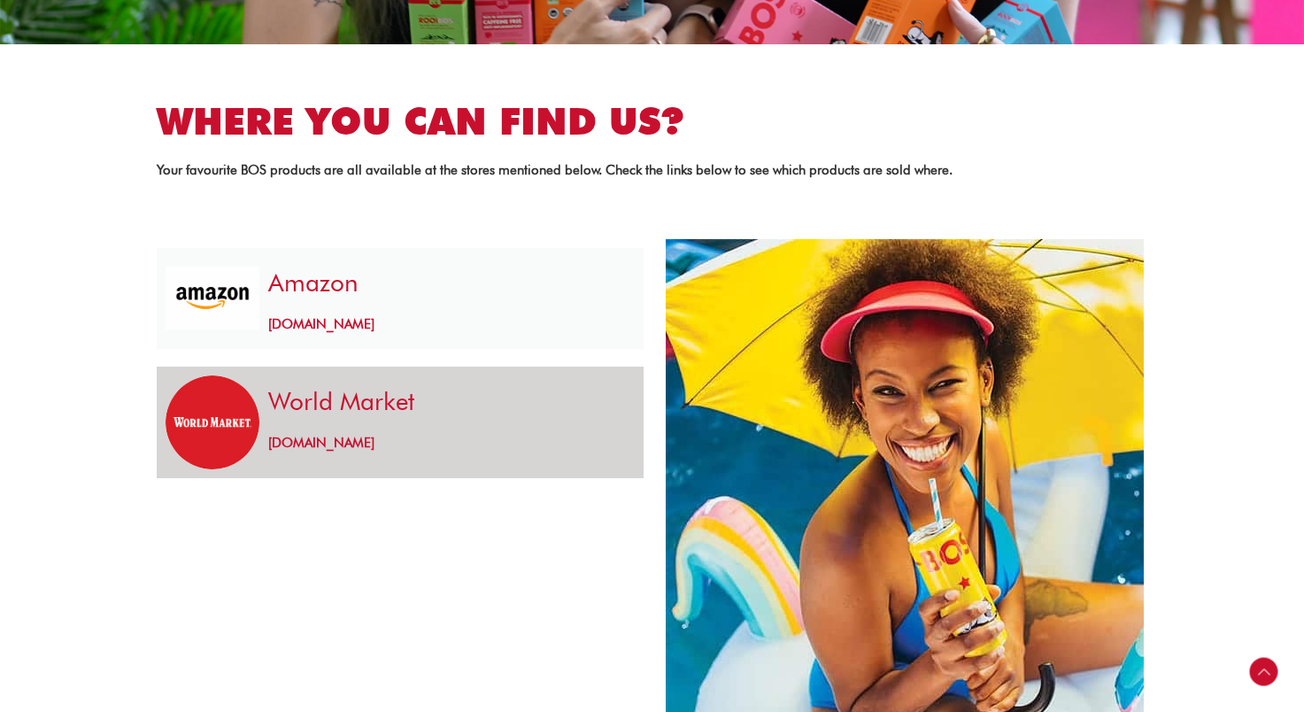 Image resolution: width=1304 pixels, height=712 pixels. I want to click on h2: Where you can find us?, so click(652, 121).